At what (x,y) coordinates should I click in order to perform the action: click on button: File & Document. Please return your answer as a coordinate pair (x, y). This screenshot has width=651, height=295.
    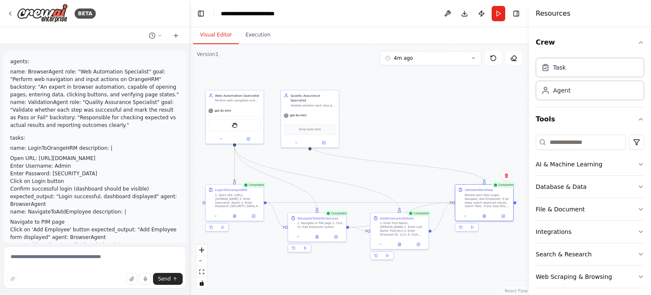
    Looking at the image, I should click on (590, 209).